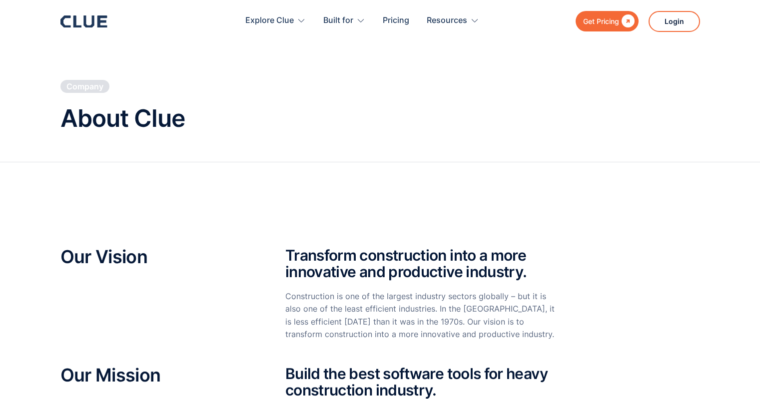  What do you see at coordinates (601, 21) in the screenshot?
I see `div: Get Pricing` at bounding box center [601, 21].